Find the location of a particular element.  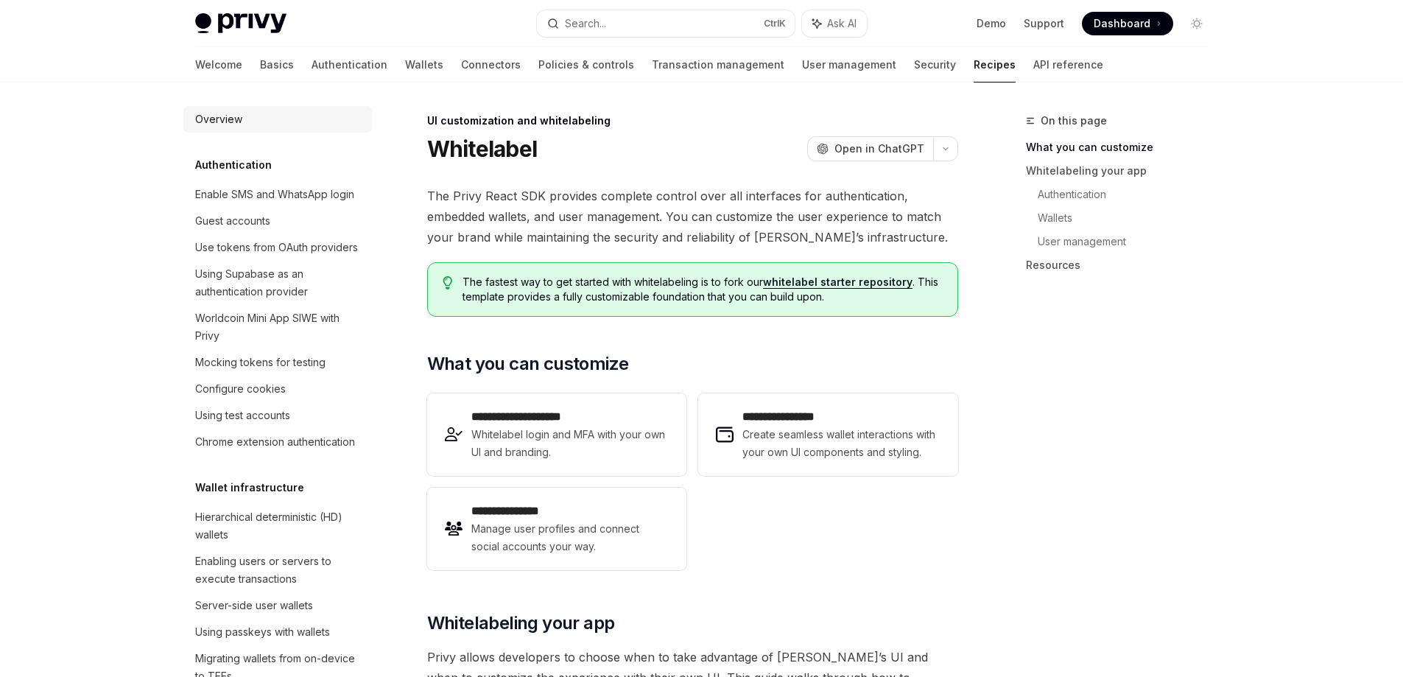

div: Use tokens from OAuth providers is located at coordinates (276, 248).